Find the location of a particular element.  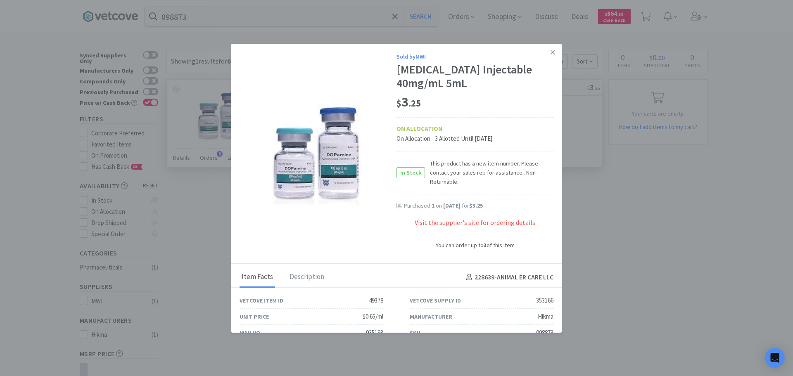

div: Open Intercom Messenger is located at coordinates (774, 358).